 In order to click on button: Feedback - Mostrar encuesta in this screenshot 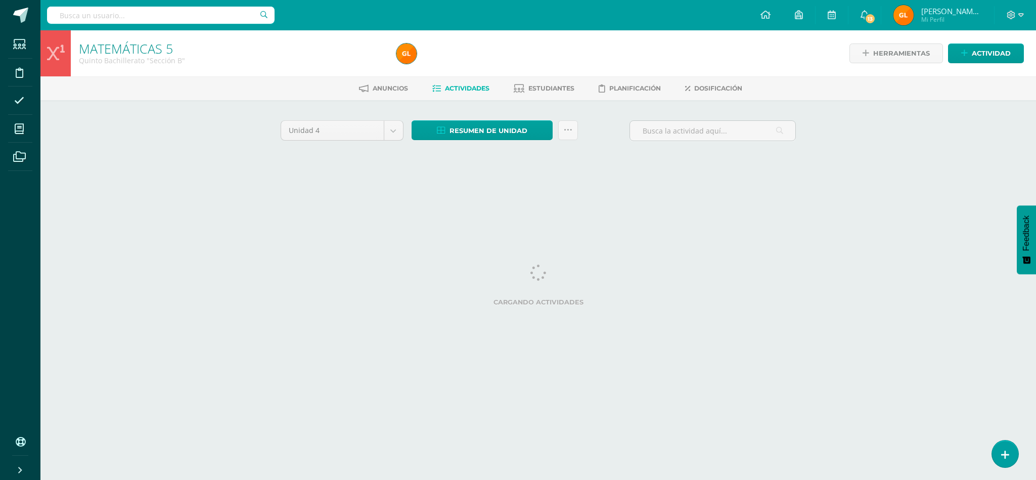, I will do `click(1027, 240)`.